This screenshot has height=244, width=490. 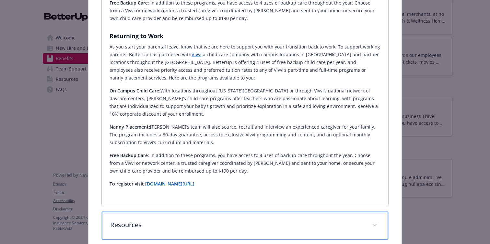 I want to click on p: Resources, so click(x=237, y=225).